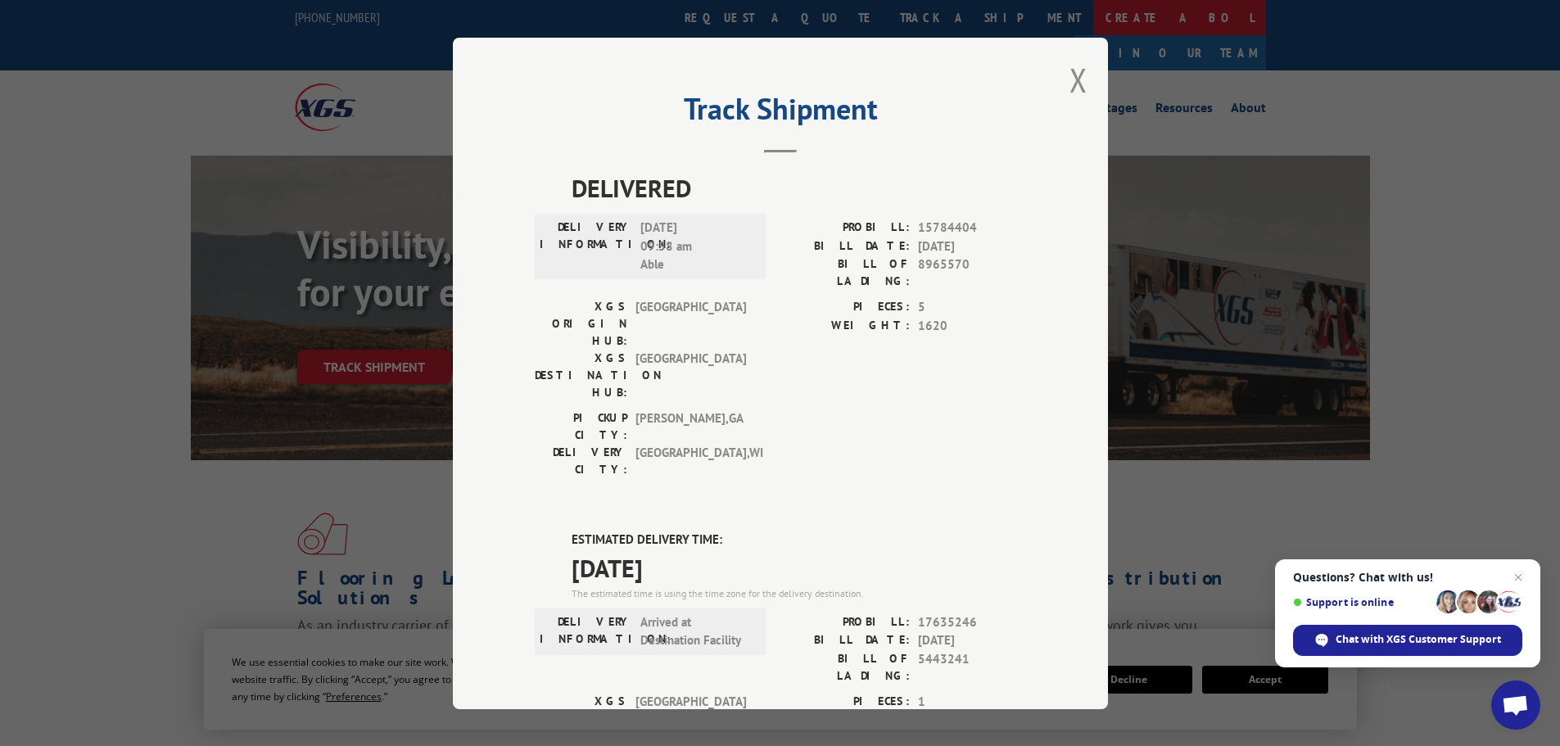 Image resolution: width=1560 pixels, height=746 pixels. I want to click on span: DELIVERED, so click(799, 188).